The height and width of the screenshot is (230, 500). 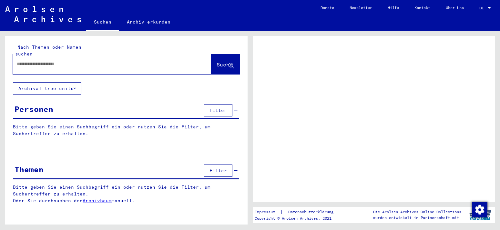 What do you see at coordinates (224, 64) in the screenshot?
I see `span: Suche` at bounding box center [224, 64].